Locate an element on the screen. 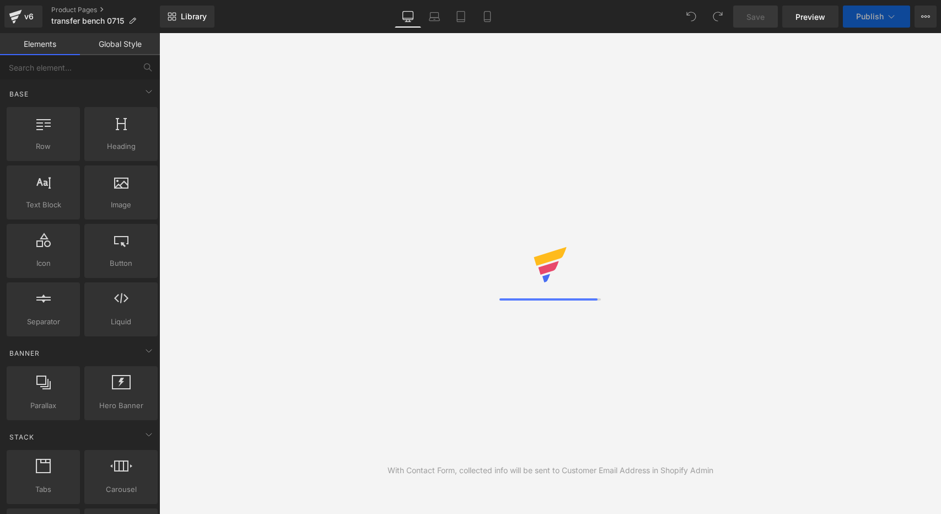  button: More is located at coordinates (925, 17).